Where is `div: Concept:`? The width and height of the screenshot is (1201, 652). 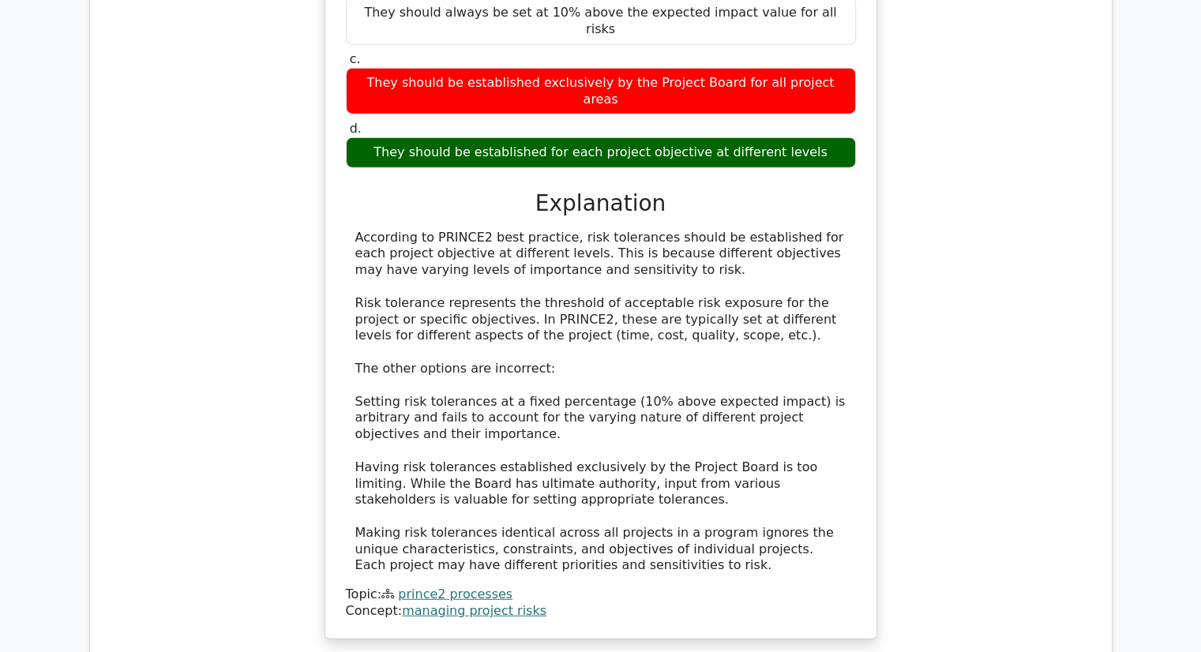 div: Concept: is located at coordinates (601, 611).